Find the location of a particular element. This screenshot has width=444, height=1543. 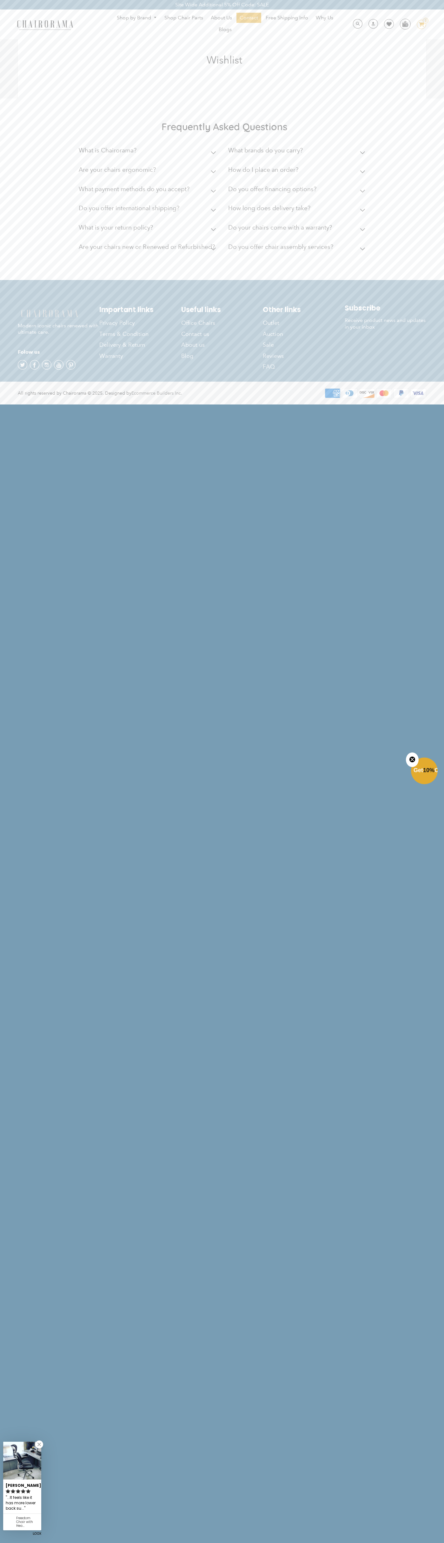

summary: How do I place an order? is located at coordinates (298, 171).